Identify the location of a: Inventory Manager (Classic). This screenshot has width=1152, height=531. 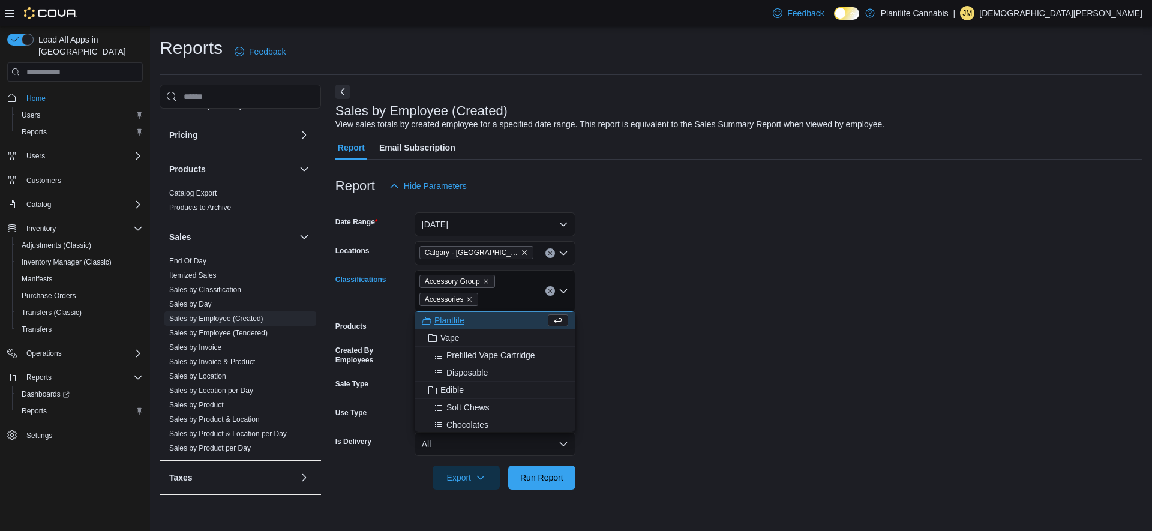
(67, 262).